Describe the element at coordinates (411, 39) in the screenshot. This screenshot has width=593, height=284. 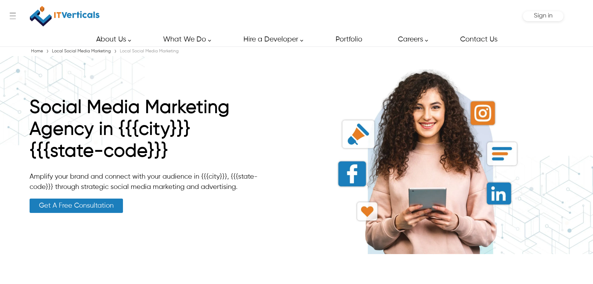
I see `a: Careers` at that location.